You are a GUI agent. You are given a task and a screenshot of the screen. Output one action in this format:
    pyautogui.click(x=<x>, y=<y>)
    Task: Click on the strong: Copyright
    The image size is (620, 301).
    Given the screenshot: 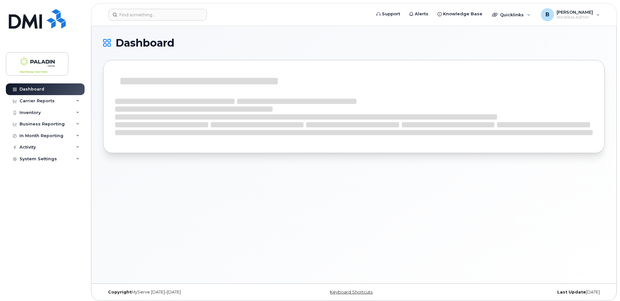 What is the action you would take?
    pyautogui.click(x=120, y=292)
    